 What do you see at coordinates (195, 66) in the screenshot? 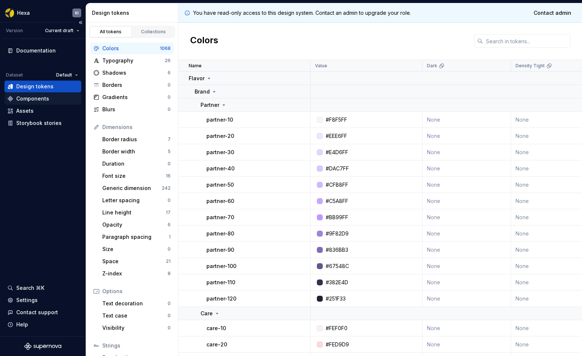
I see `p: Name` at bounding box center [195, 66].